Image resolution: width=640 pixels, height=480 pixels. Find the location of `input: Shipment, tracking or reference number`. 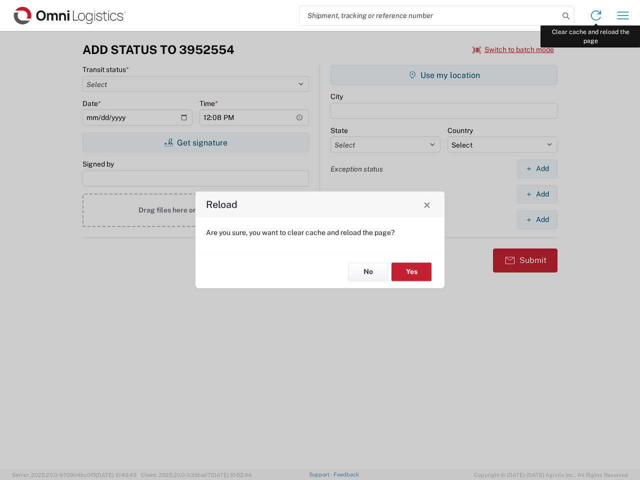

input: Shipment, tracking or reference number is located at coordinates (430, 16).